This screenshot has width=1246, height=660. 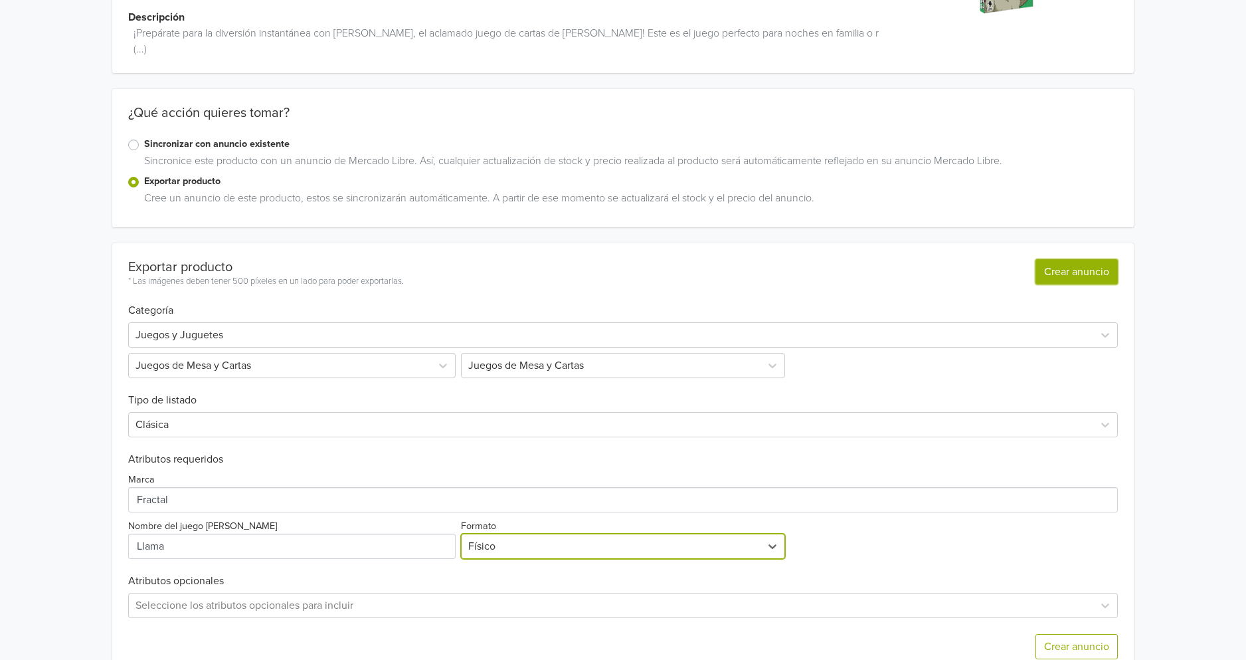 What do you see at coordinates (623, 121) in the screenshot?
I see `div: ¿Qué acción quieres tomar?` at bounding box center [623, 121].